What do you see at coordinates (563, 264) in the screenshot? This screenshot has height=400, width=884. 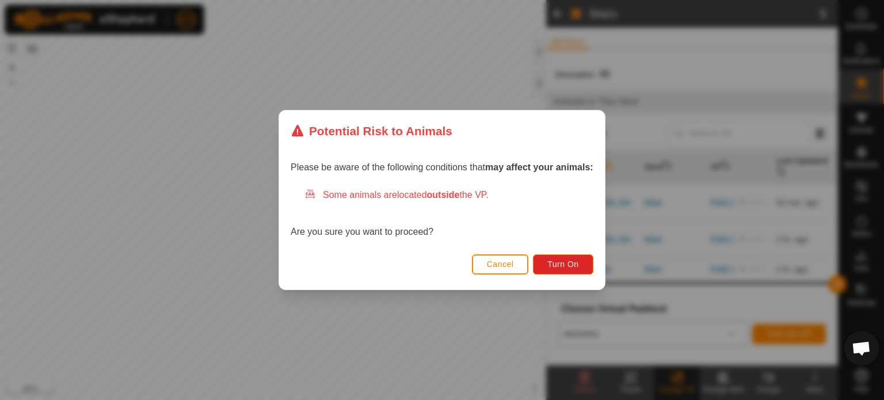 I see `span: Turn On` at bounding box center [563, 264].